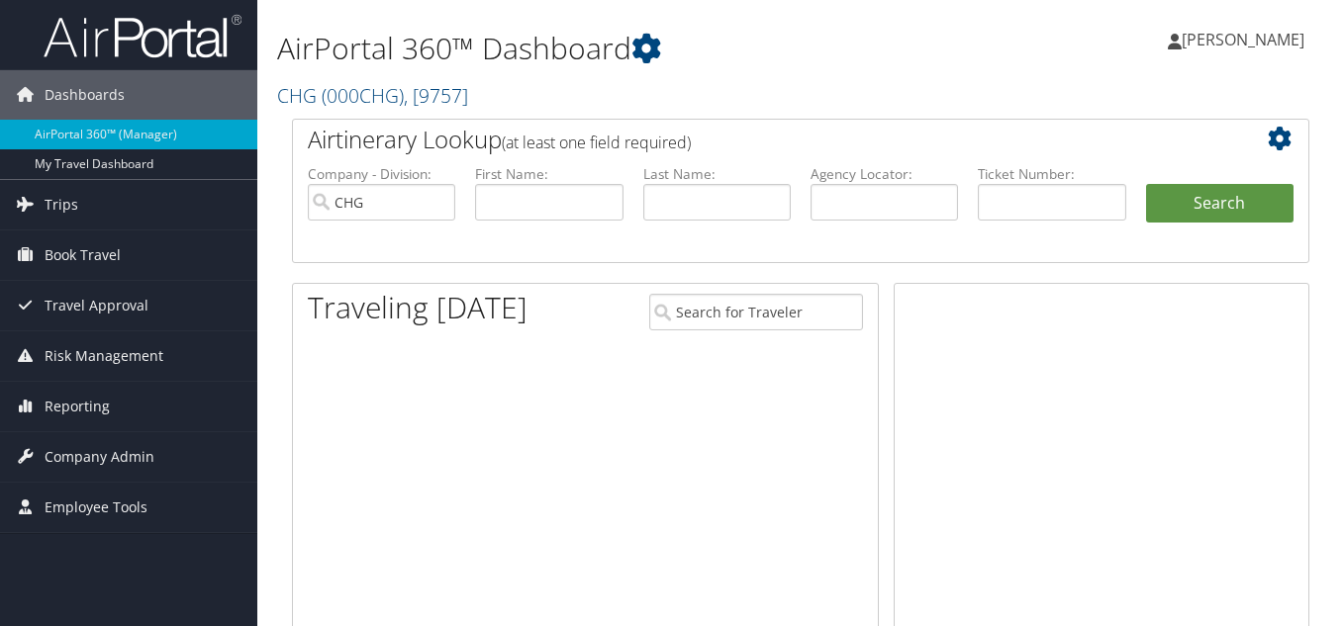  What do you see at coordinates (1219, 204) in the screenshot?
I see `button: Search` at bounding box center [1219, 204].